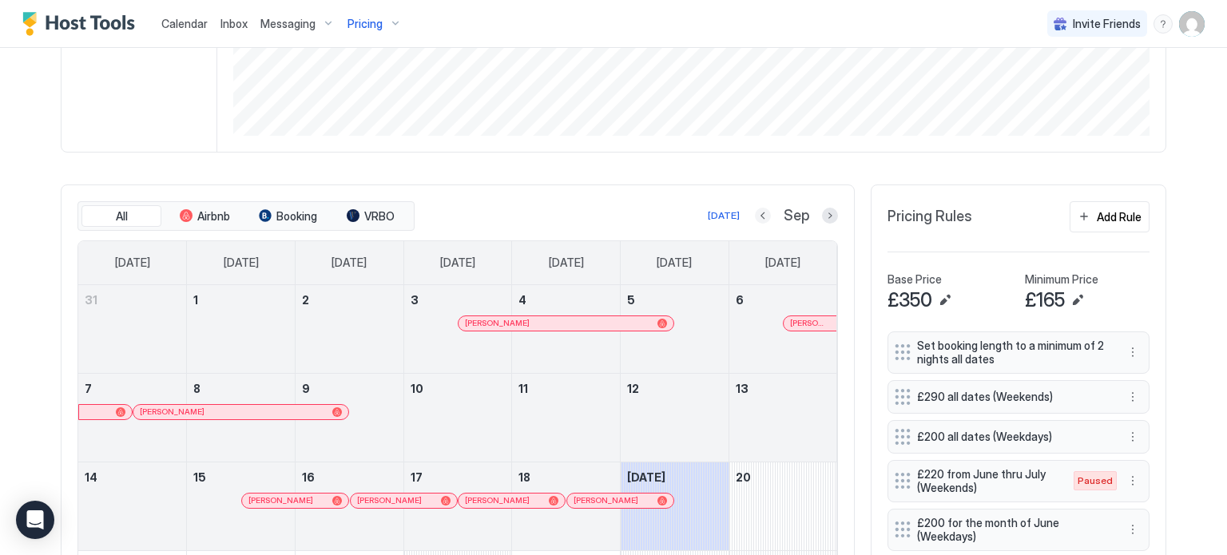 The width and height of the screenshot is (1227, 555). I want to click on div: Open Intercom Messenger, so click(35, 520).